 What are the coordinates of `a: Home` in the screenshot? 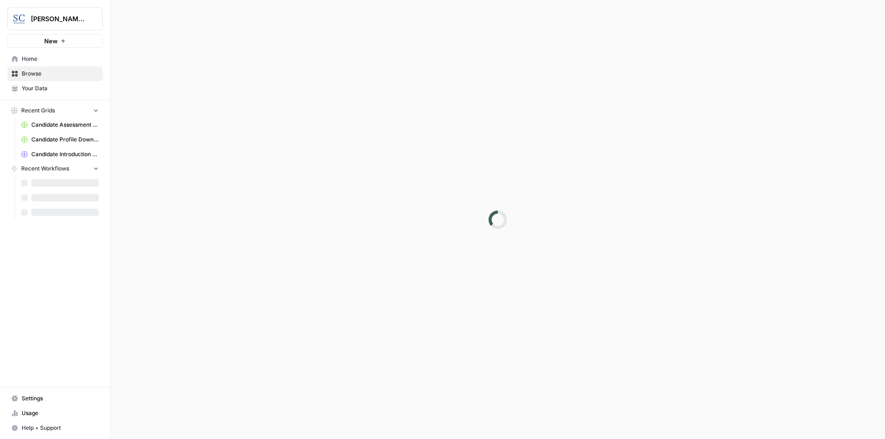 It's located at (55, 59).